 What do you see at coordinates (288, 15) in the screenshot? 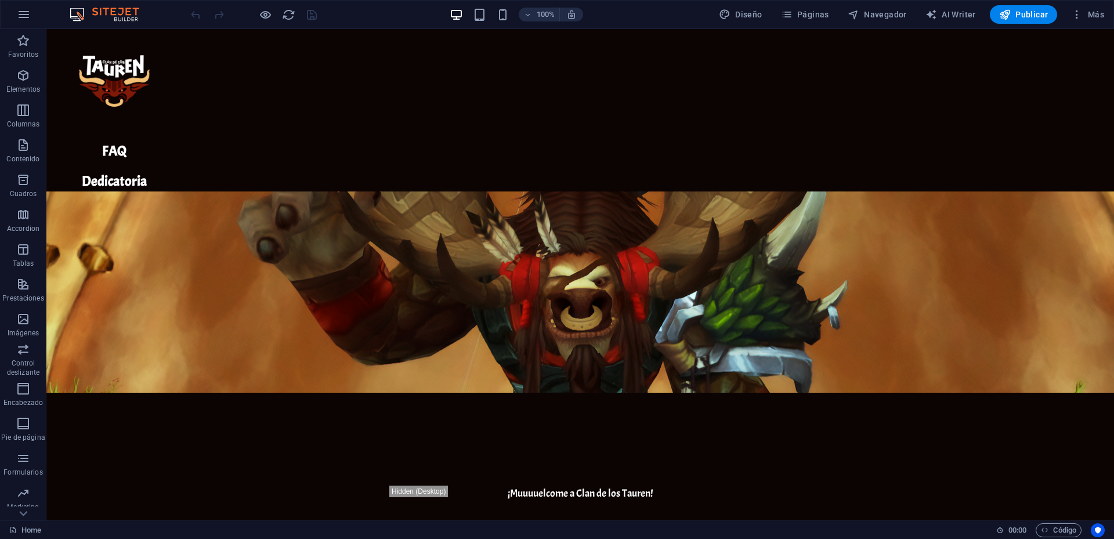
I see `button: reload` at bounding box center [288, 15].